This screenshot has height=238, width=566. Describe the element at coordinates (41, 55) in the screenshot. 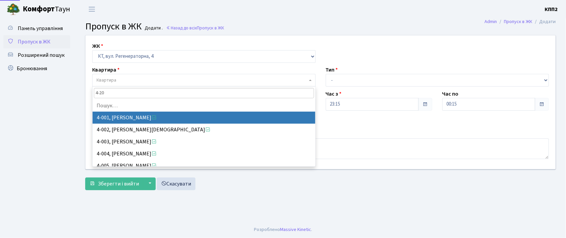

I see `span: Розширений пошук` at that location.